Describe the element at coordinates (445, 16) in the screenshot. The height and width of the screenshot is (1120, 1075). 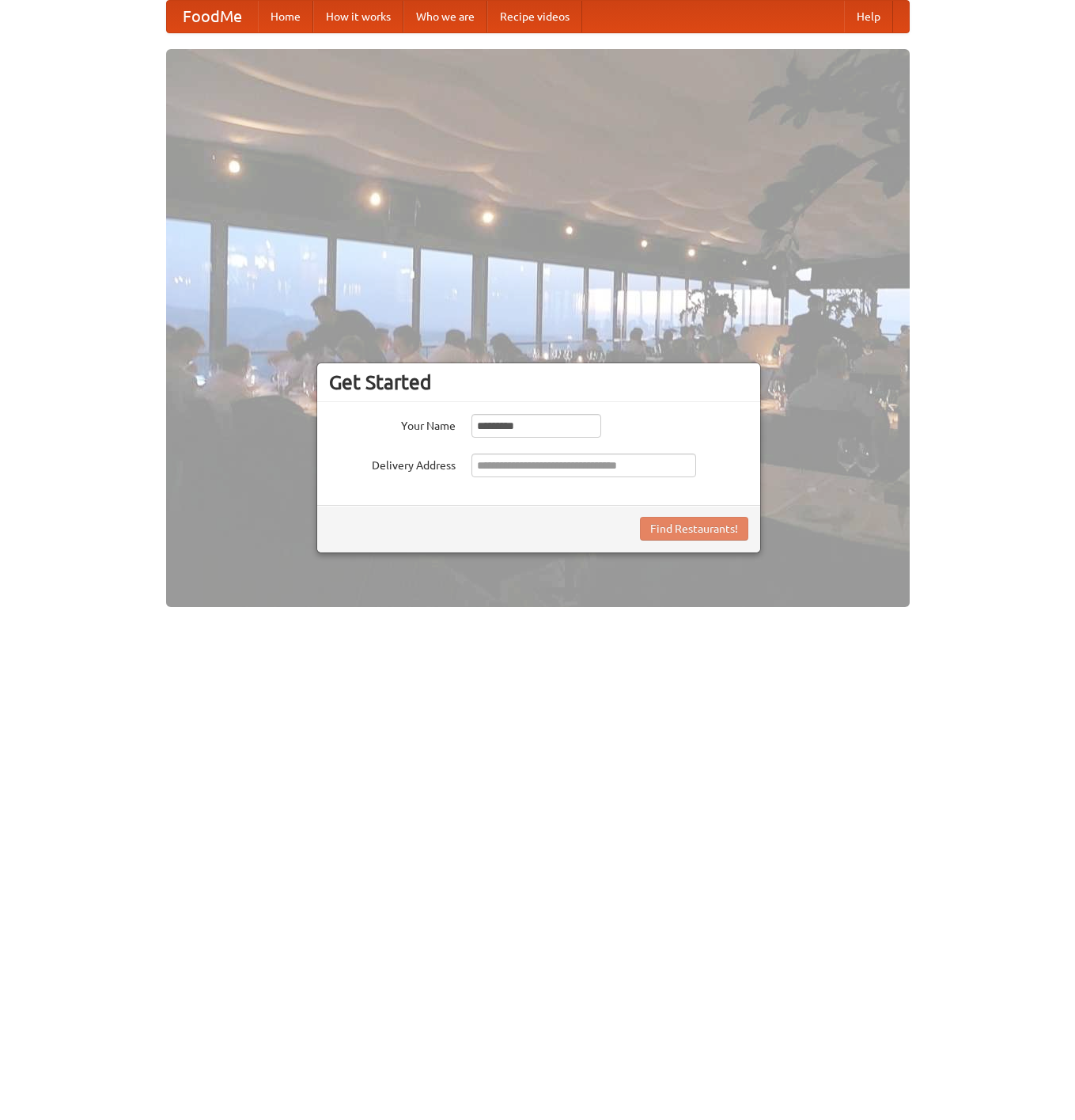
I see `a: Who we are` at that location.